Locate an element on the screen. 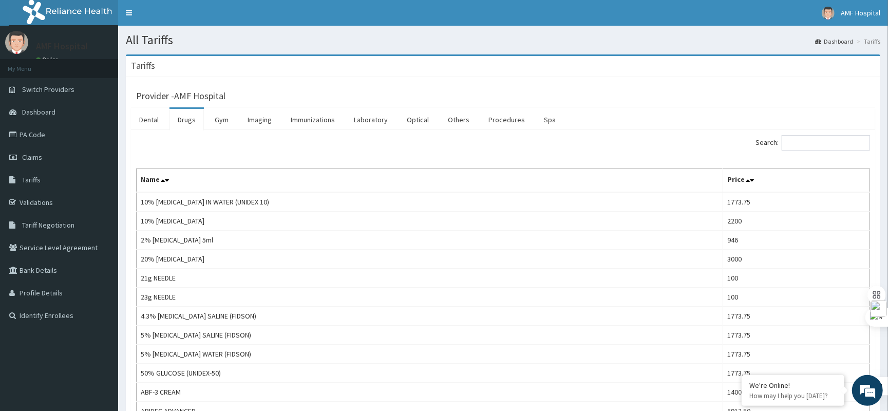 This screenshot has height=411, width=888. span: AMF Hospital is located at coordinates (860, 13).